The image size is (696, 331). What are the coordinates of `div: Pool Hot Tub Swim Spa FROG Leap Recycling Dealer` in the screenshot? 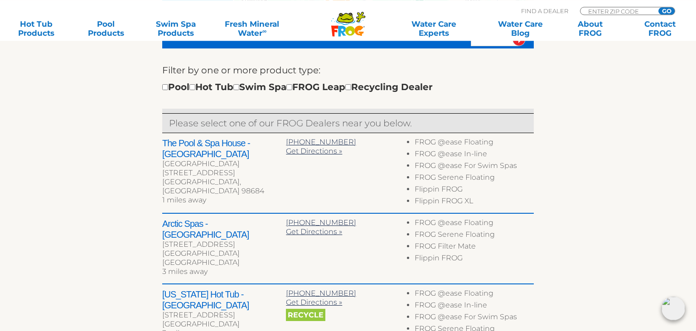 It's located at (297, 87).